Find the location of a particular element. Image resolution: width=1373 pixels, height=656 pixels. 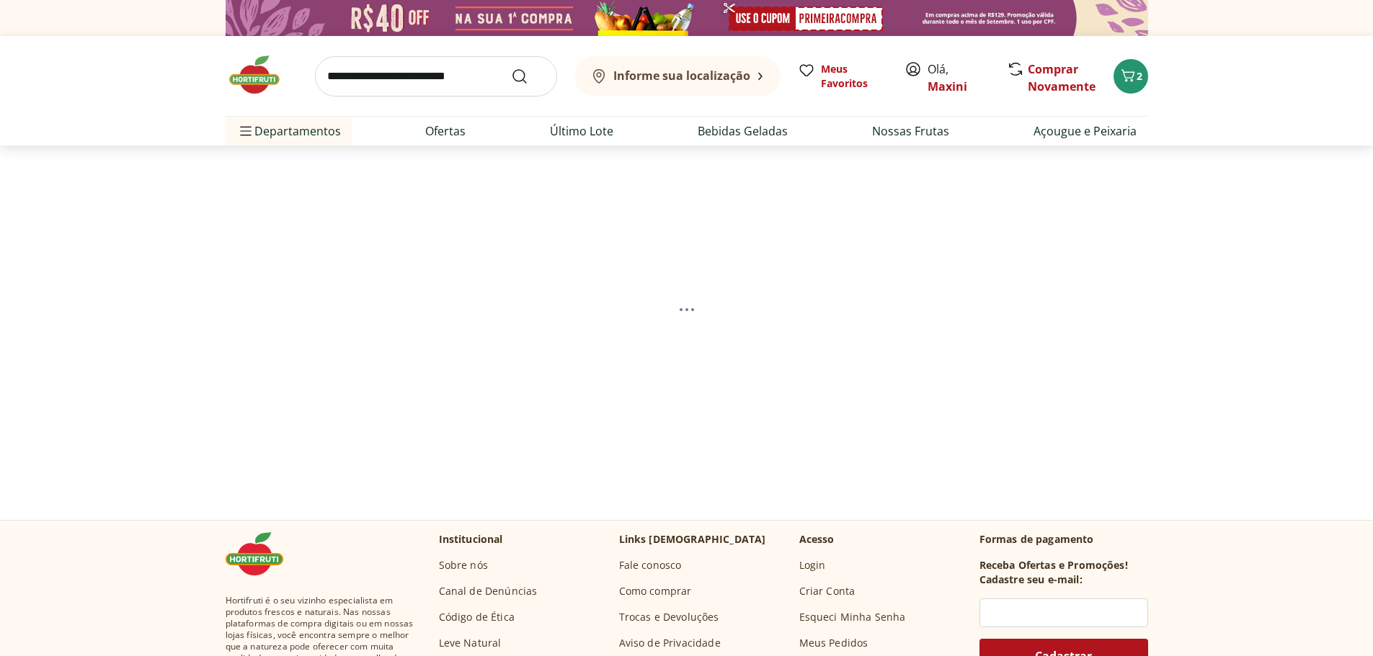

b: Informe sua localização is located at coordinates (682, 76).